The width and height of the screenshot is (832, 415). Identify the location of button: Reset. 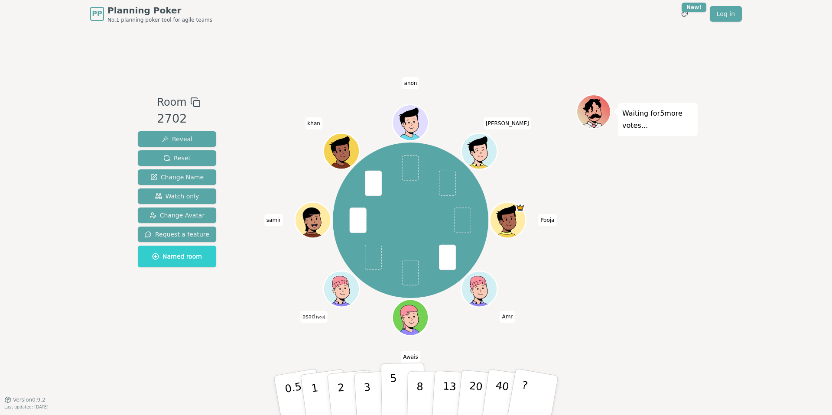
(177, 158).